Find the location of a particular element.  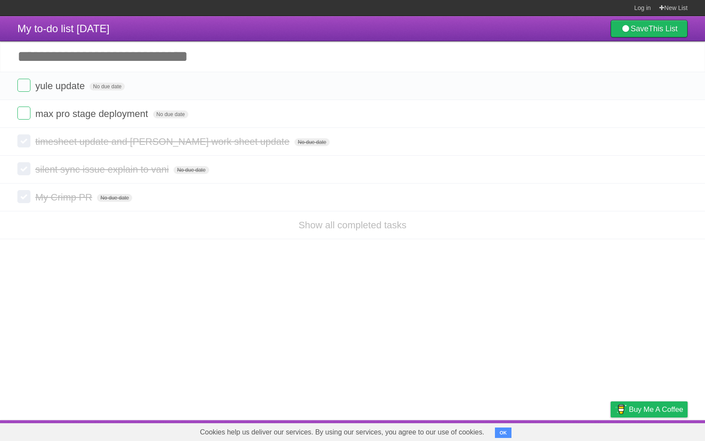

b: This List is located at coordinates (663, 29).